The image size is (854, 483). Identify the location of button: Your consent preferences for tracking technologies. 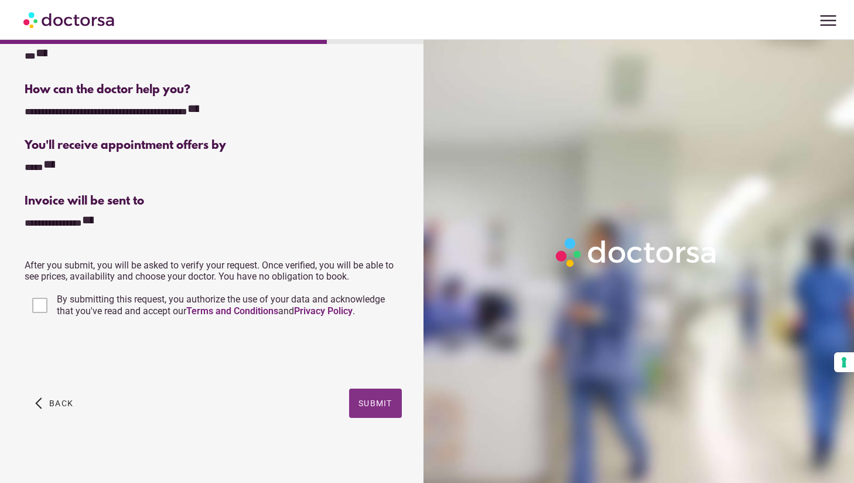
(844, 362).